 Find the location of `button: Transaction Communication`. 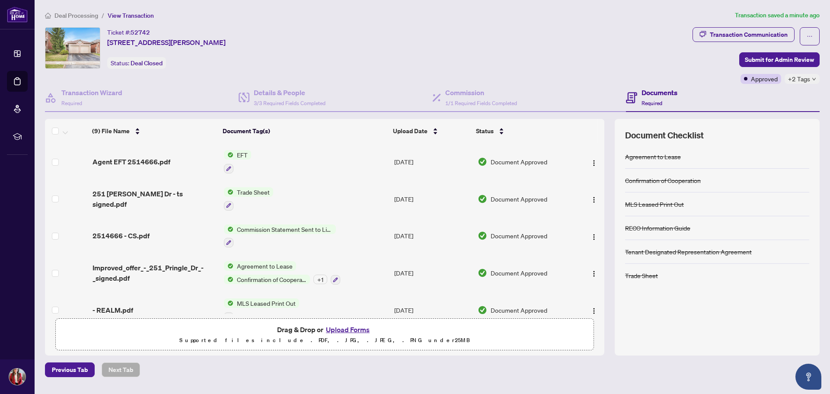

button: Transaction Communication is located at coordinates (744, 35).